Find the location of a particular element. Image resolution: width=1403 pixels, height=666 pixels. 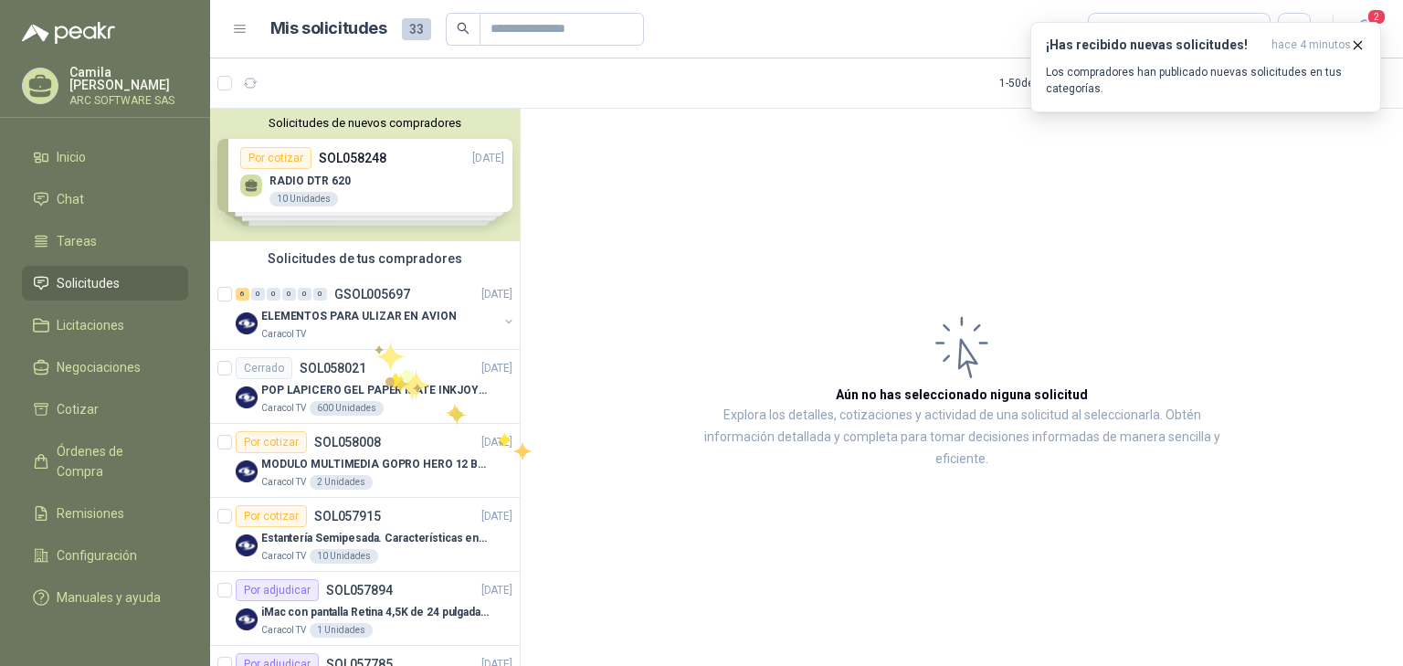

div: 6 is located at coordinates (242, 294).